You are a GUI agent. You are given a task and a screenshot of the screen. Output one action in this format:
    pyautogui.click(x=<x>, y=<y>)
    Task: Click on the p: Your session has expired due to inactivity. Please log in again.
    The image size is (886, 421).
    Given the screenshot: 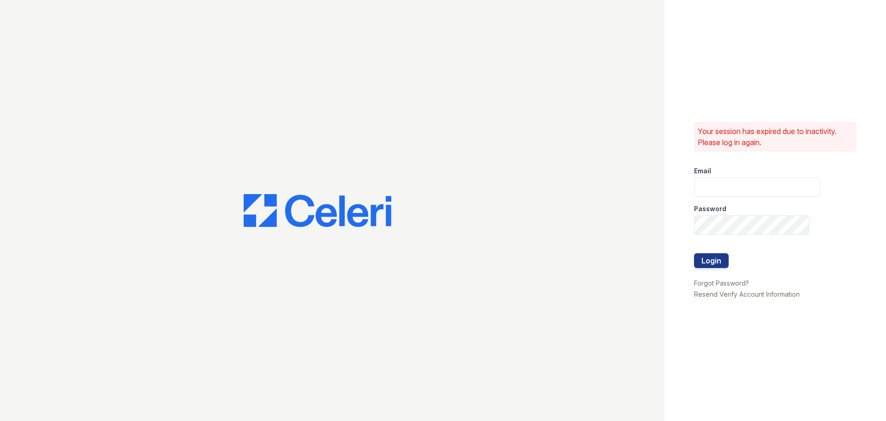 What is the action you would take?
    pyautogui.click(x=776, y=137)
    